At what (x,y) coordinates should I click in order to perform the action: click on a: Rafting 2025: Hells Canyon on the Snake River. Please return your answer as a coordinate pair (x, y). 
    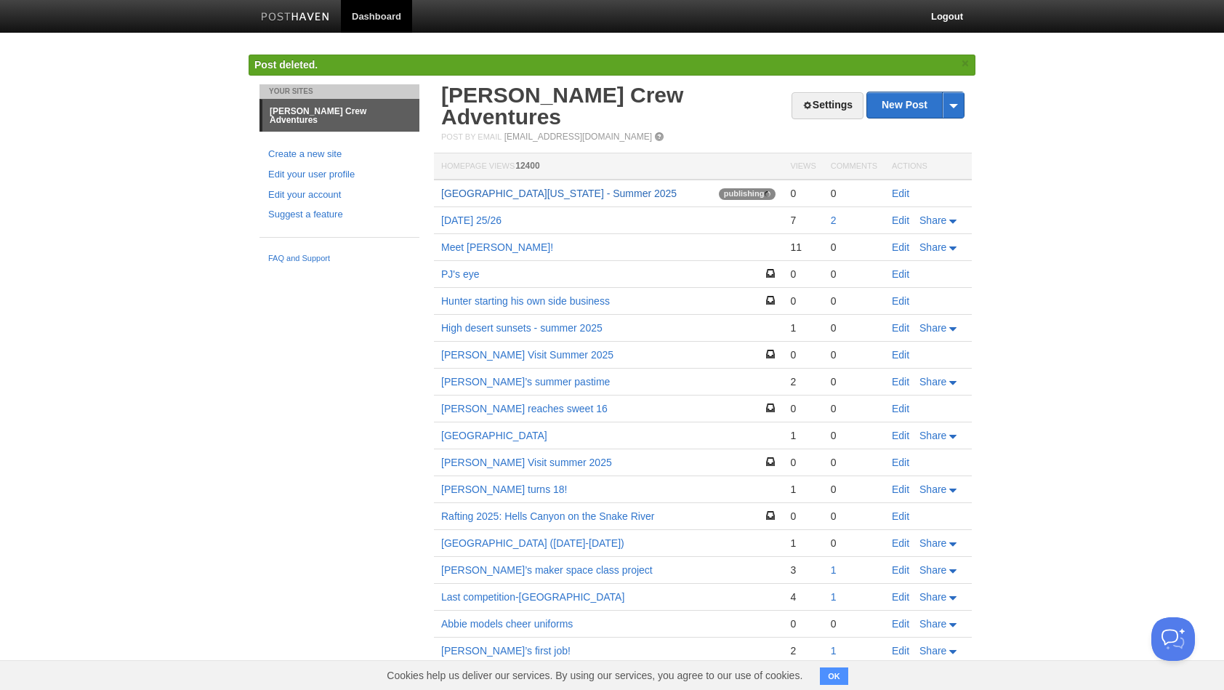
    Looking at the image, I should click on (547, 516).